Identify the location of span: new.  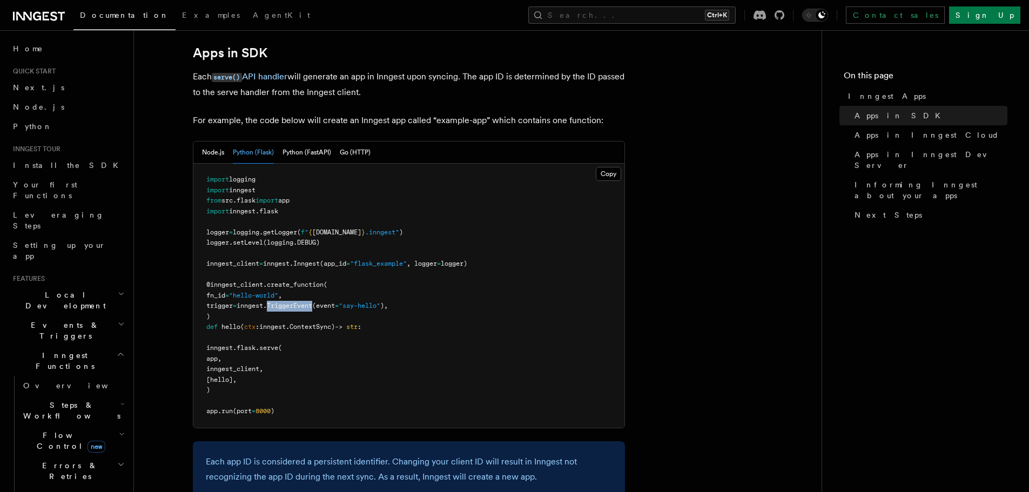
(96, 447).